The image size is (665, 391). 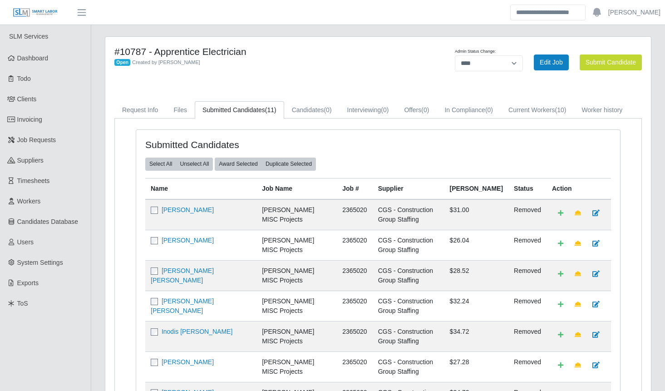 I want to click on button: Duplicate Selected, so click(x=289, y=164).